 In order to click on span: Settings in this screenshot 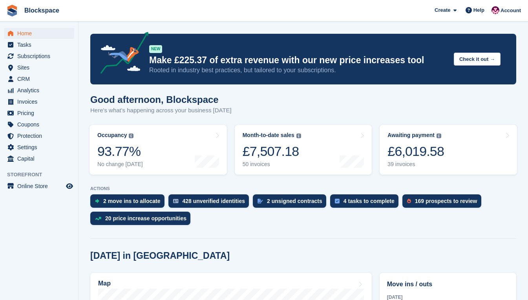, I will do `click(41, 147)`.